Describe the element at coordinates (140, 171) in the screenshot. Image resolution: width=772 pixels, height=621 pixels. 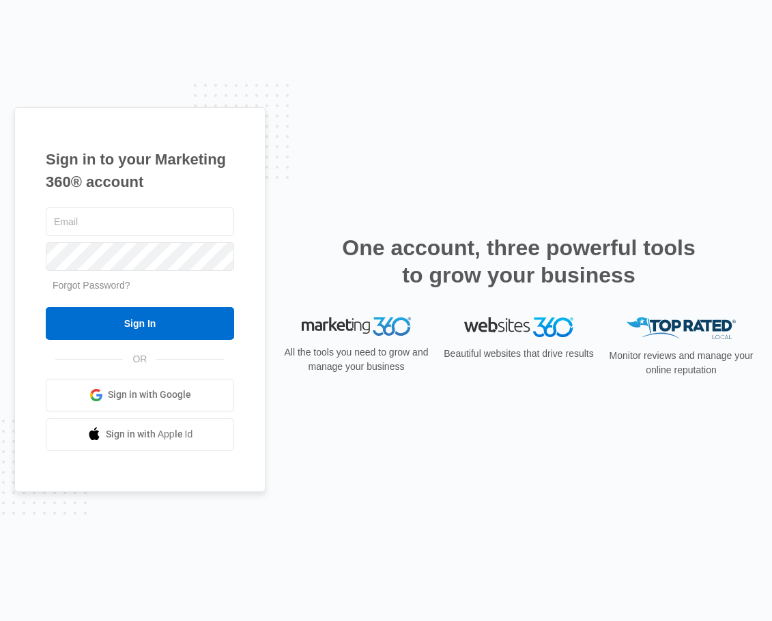
I see `h1: Sign in to your Marketing 360® account` at that location.